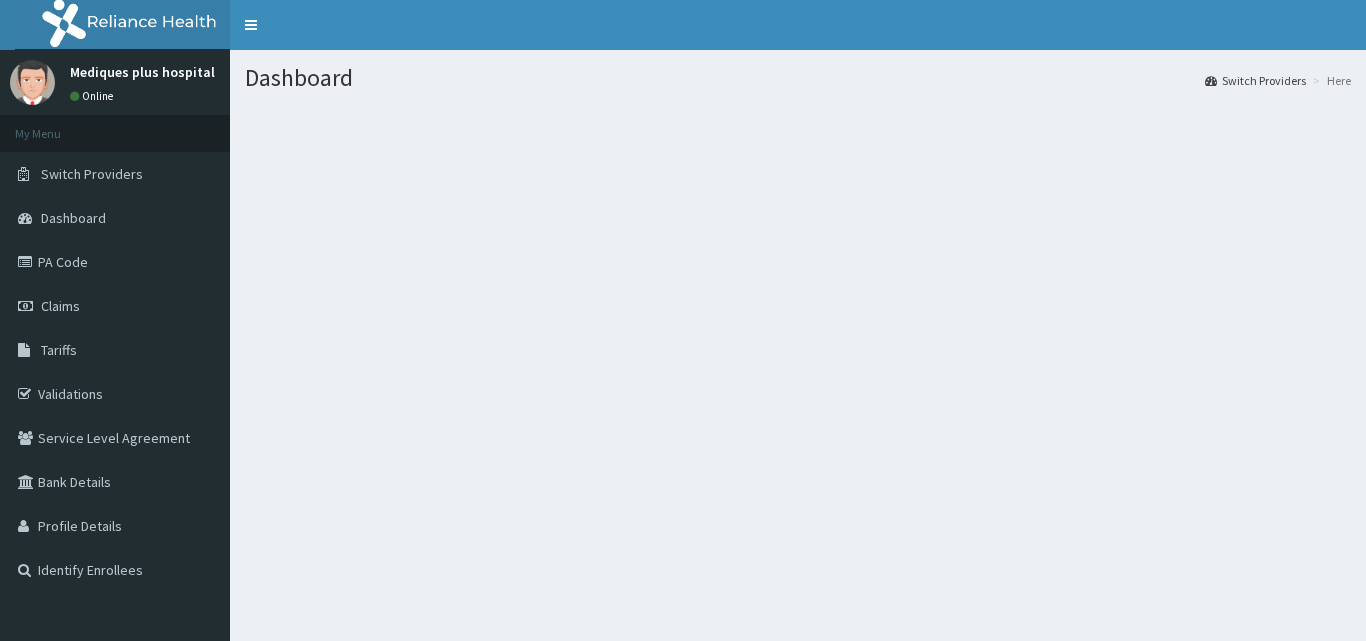 This screenshot has width=1366, height=641. What do you see at coordinates (142, 72) in the screenshot?
I see `p: Mediques plus hospital` at bounding box center [142, 72].